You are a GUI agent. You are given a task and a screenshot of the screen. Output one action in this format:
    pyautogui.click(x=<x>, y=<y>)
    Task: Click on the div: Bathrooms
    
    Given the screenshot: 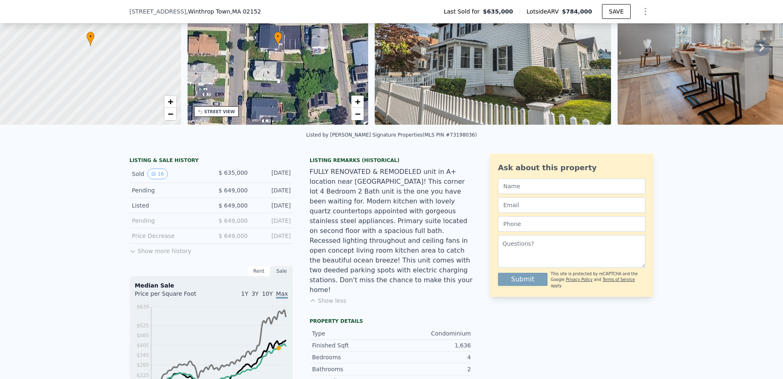 What is the action you would take?
    pyautogui.click(x=352, y=369)
    